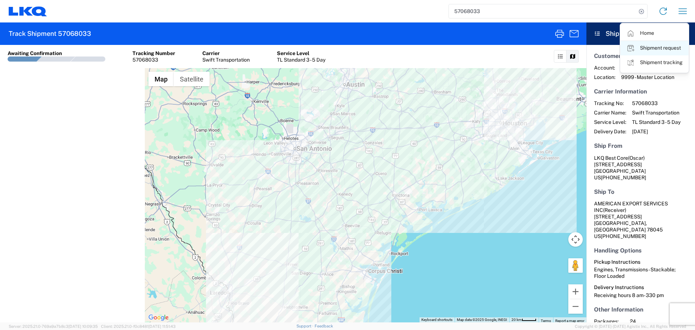 The width and height of the screenshot is (695, 330). Describe the element at coordinates (647, 77) in the screenshot. I see `span: 9999 - Master Location` at that location.